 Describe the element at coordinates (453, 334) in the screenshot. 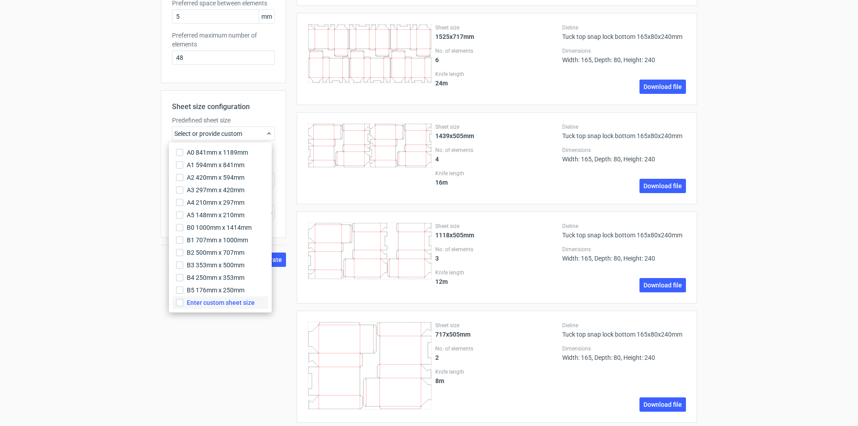

I see `strong: 717x505mm` at that location.